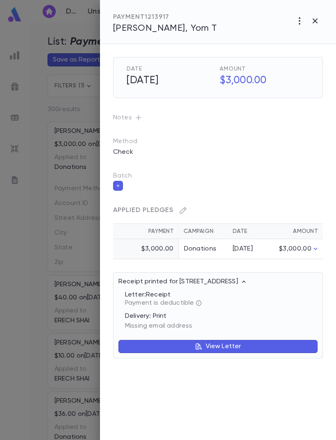  What do you see at coordinates (223, 346) in the screenshot?
I see `p: View Letter` at bounding box center [223, 346].